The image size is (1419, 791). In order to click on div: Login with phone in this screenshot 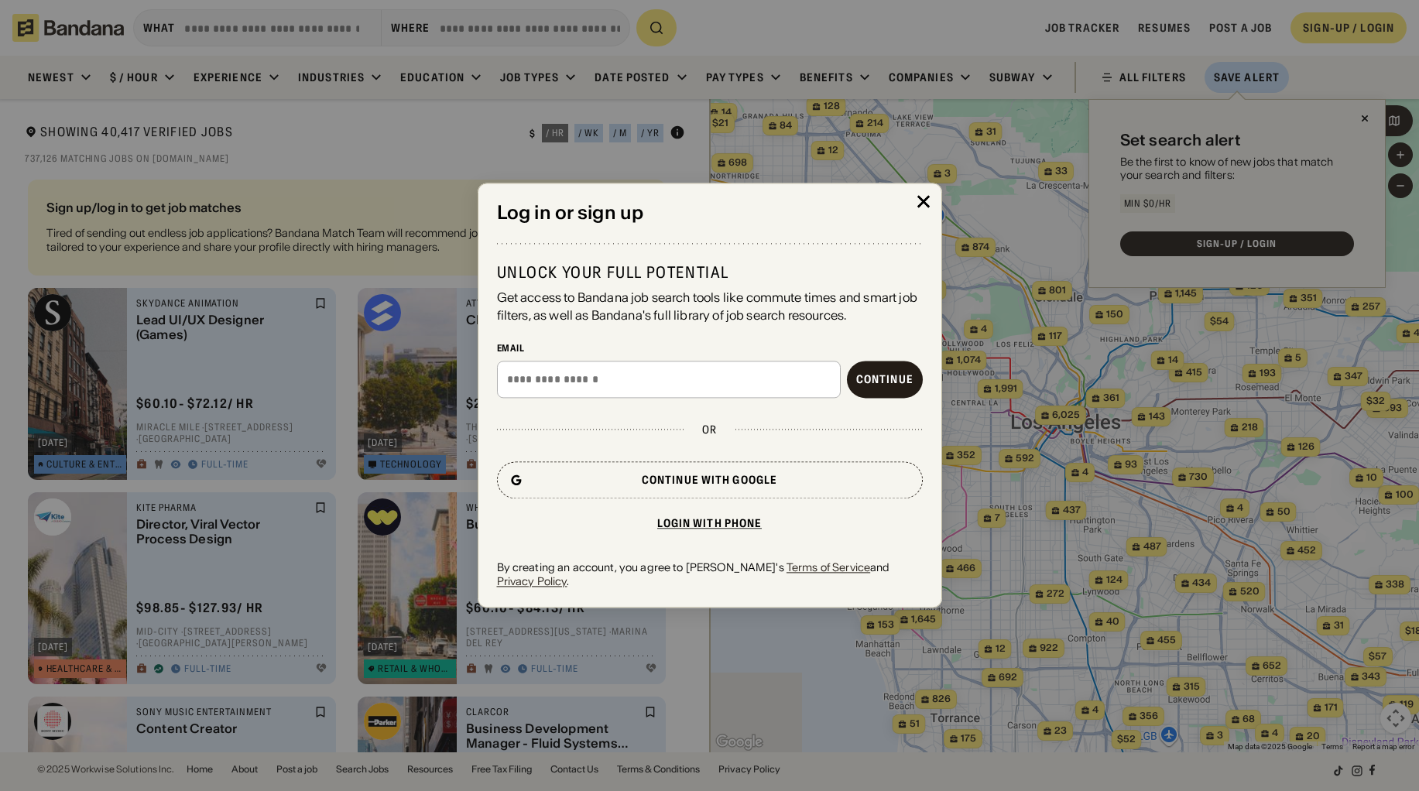, I will do `click(710, 523)`.